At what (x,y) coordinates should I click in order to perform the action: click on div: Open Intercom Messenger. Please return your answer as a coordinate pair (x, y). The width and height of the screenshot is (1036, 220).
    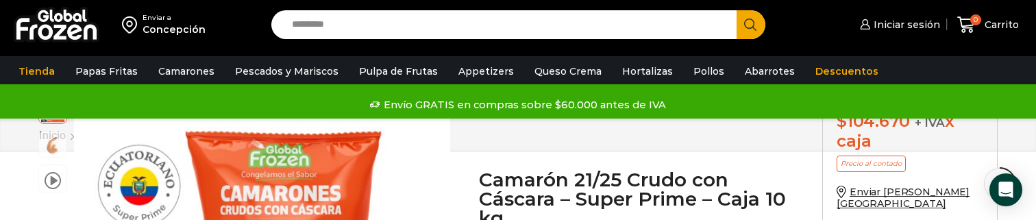
    Looking at the image, I should click on (1006, 190).